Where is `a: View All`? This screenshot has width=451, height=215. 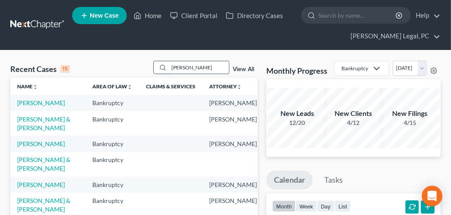
a: View All is located at coordinates (244, 69).